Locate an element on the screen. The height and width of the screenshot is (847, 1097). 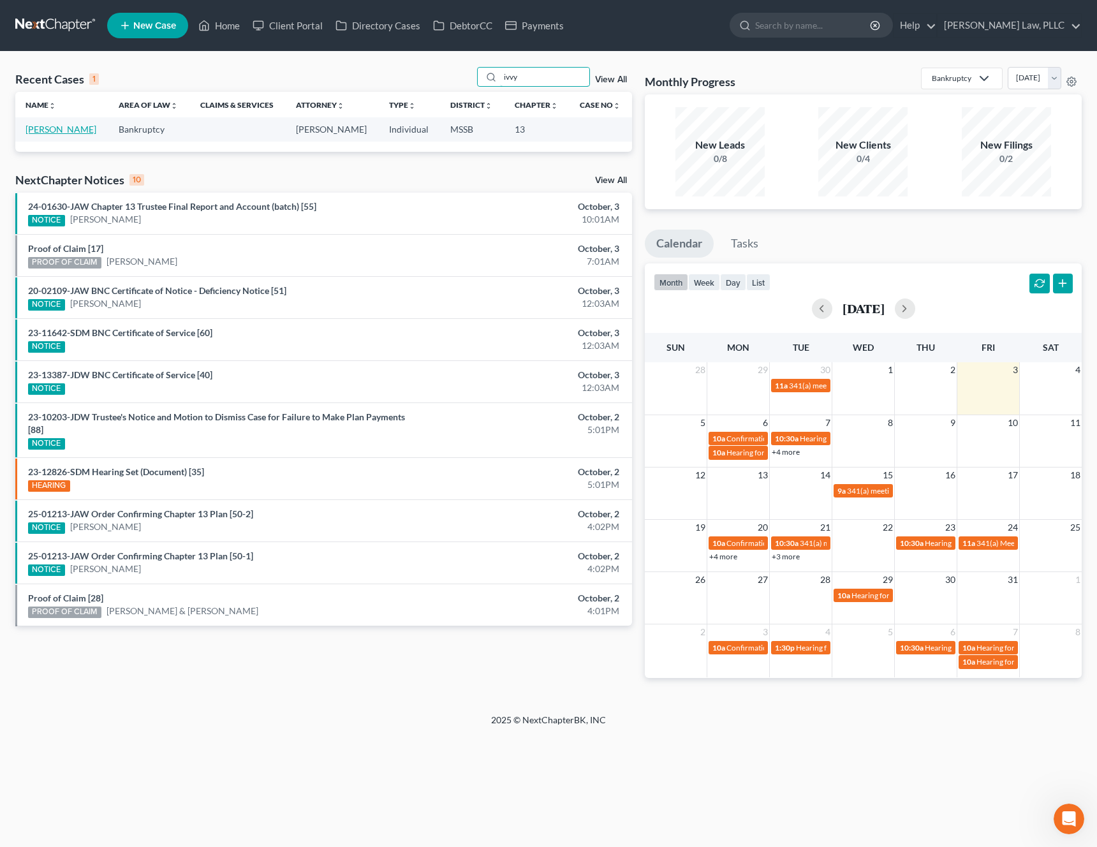
div: October, 2 is located at coordinates (525, 556).